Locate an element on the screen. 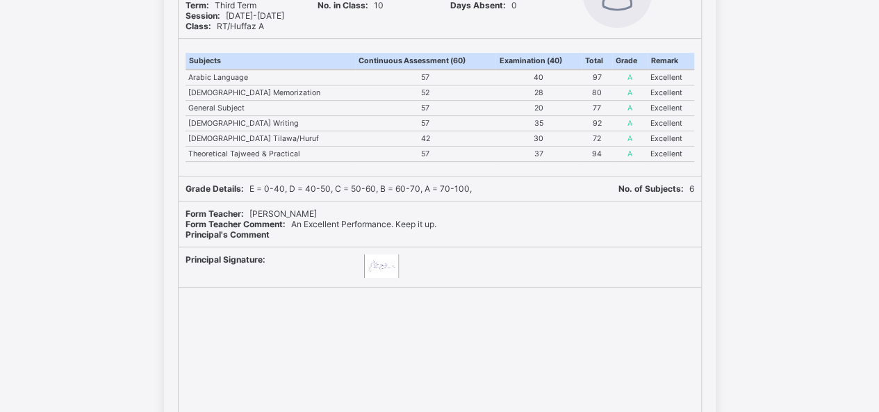 The height and width of the screenshot is (412, 879). td: Arabic Language is located at coordinates (270, 77).